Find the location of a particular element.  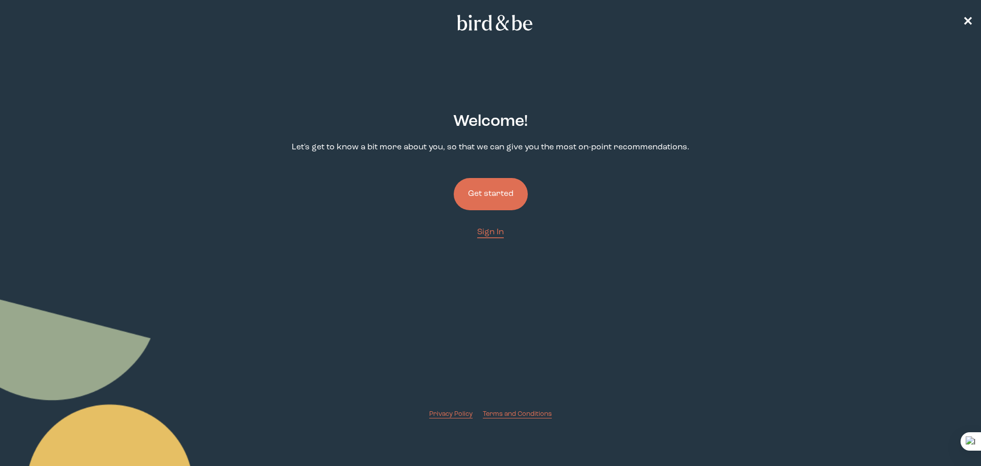

a: Terms and Conditions is located at coordinates (517, 413).